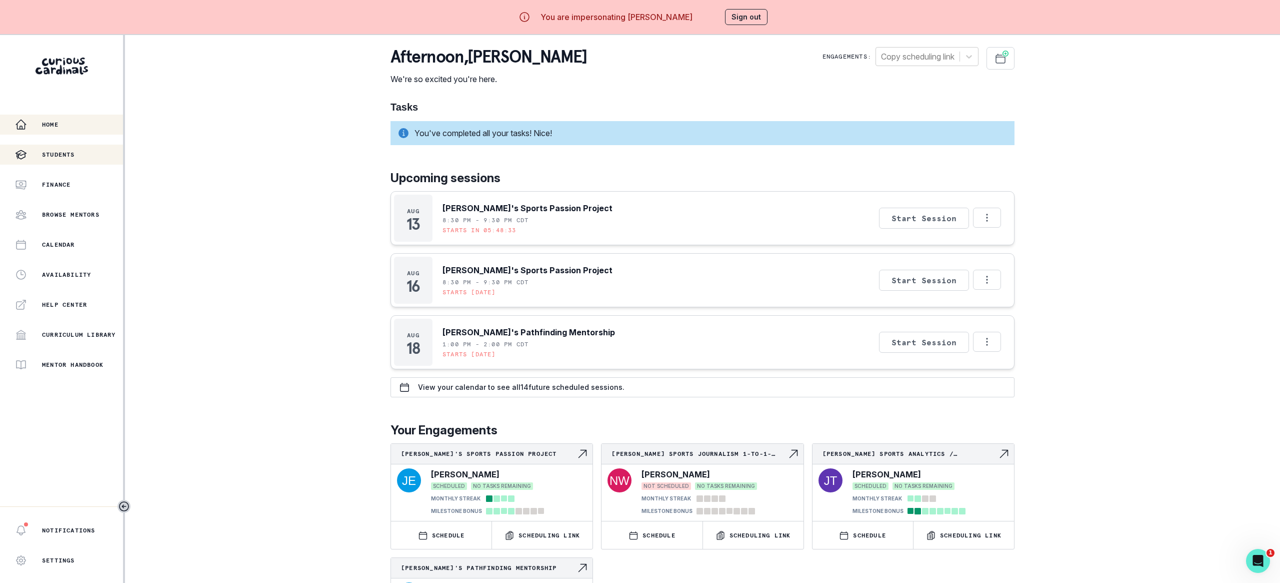 This screenshot has height=583, width=1280. Describe the element at coordinates (59, 560) in the screenshot. I see `p: Settings` at that location.